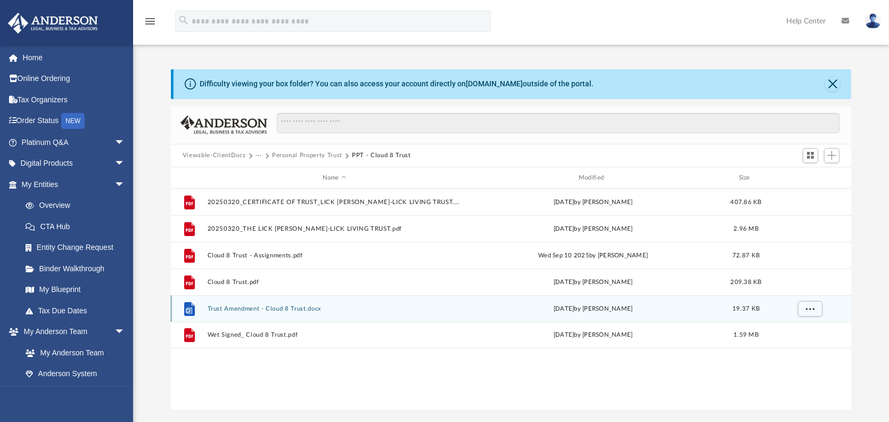  What do you see at coordinates (75, 290) in the screenshot?
I see `a: My Blueprint` at bounding box center [75, 290].